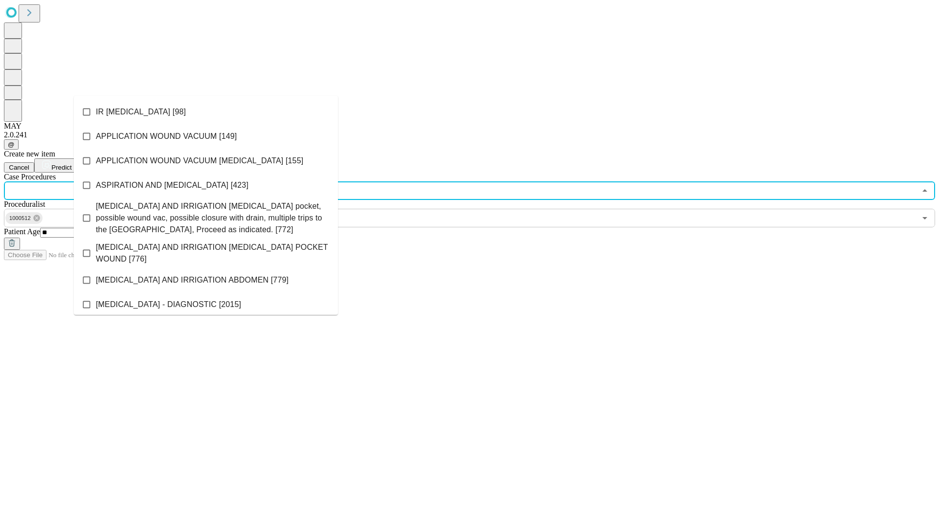 This screenshot has width=939, height=528. Describe the element at coordinates (61, 167) in the screenshot. I see `span: Predict` at that location.